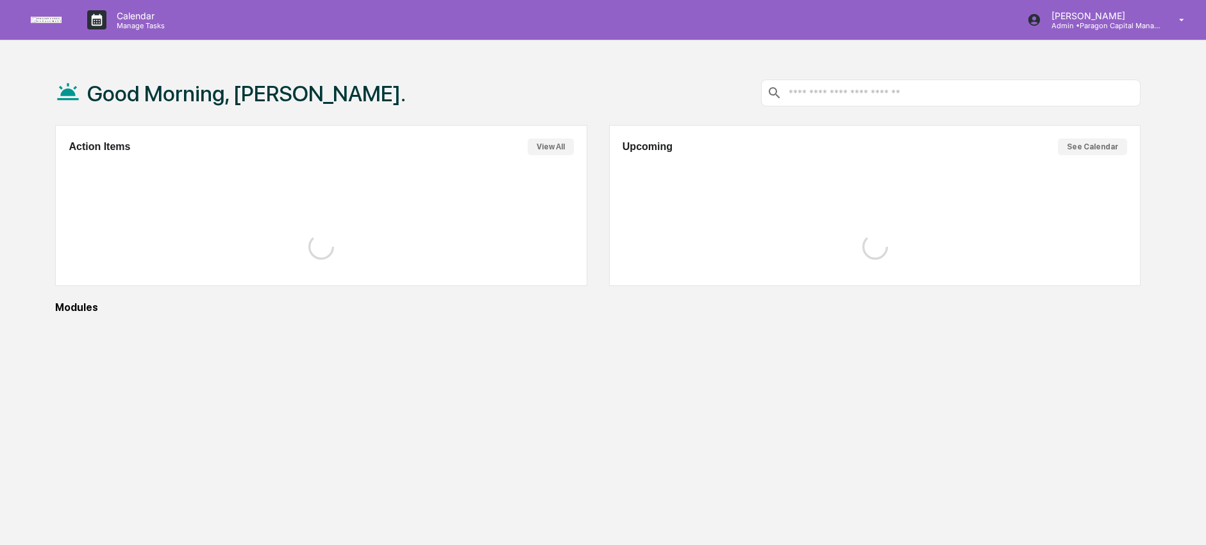 This screenshot has width=1206, height=545. Describe the element at coordinates (139, 26) in the screenshot. I see `p: Manage Tasks` at that location.